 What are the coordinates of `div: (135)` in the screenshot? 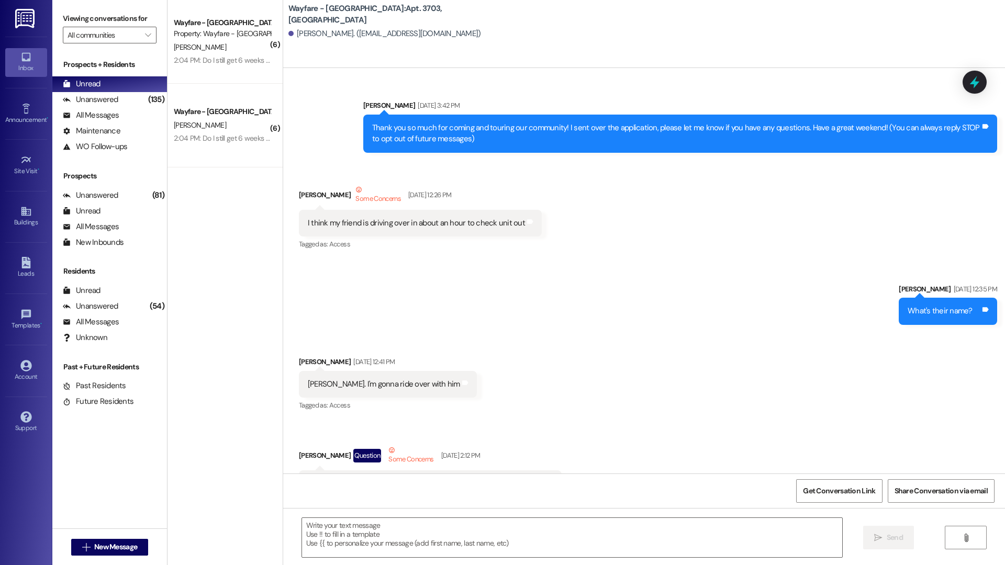 It's located at (156, 99).